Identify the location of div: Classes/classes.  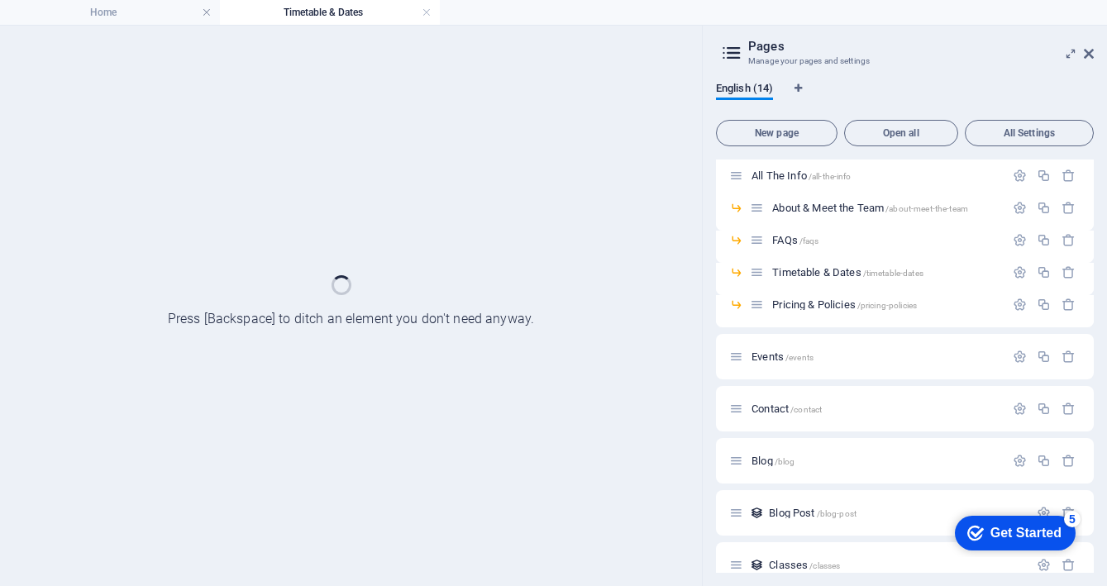
(896, 565).